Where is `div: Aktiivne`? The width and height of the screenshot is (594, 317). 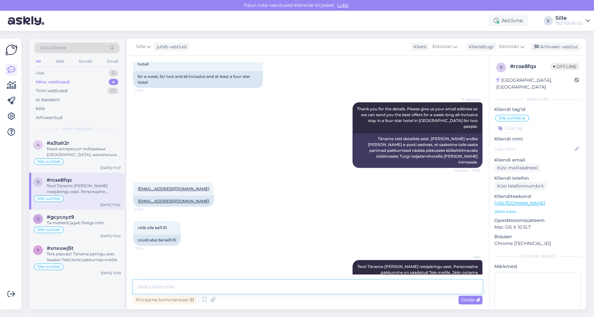
div: Aktiivne is located at coordinates (508, 21).